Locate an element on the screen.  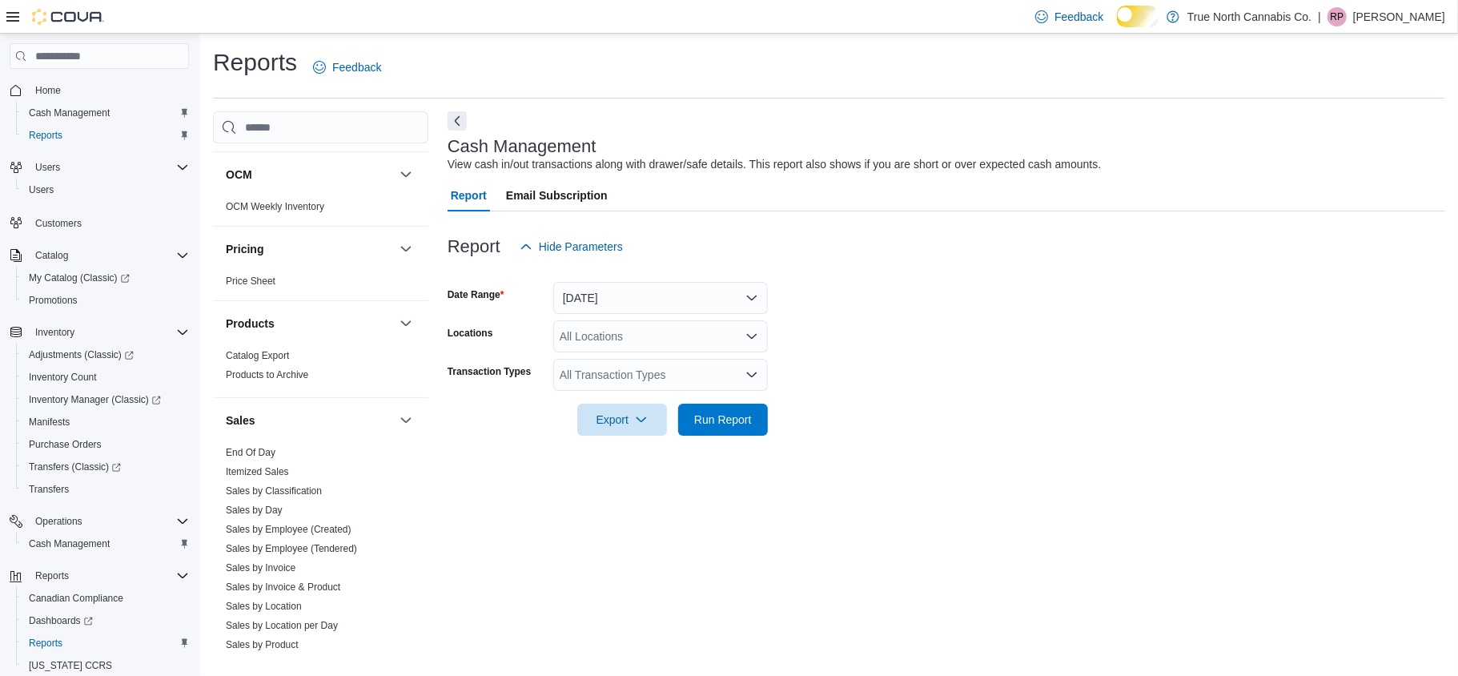
a: Dashboards is located at coordinates (61, 620).